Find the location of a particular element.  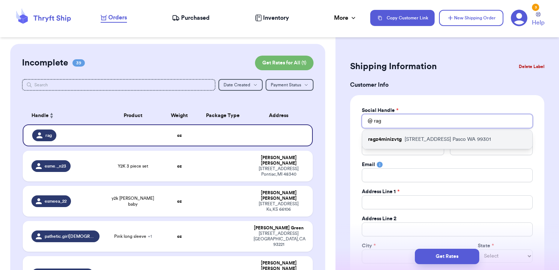

a: Purchased is located at coordinates (191, 18).